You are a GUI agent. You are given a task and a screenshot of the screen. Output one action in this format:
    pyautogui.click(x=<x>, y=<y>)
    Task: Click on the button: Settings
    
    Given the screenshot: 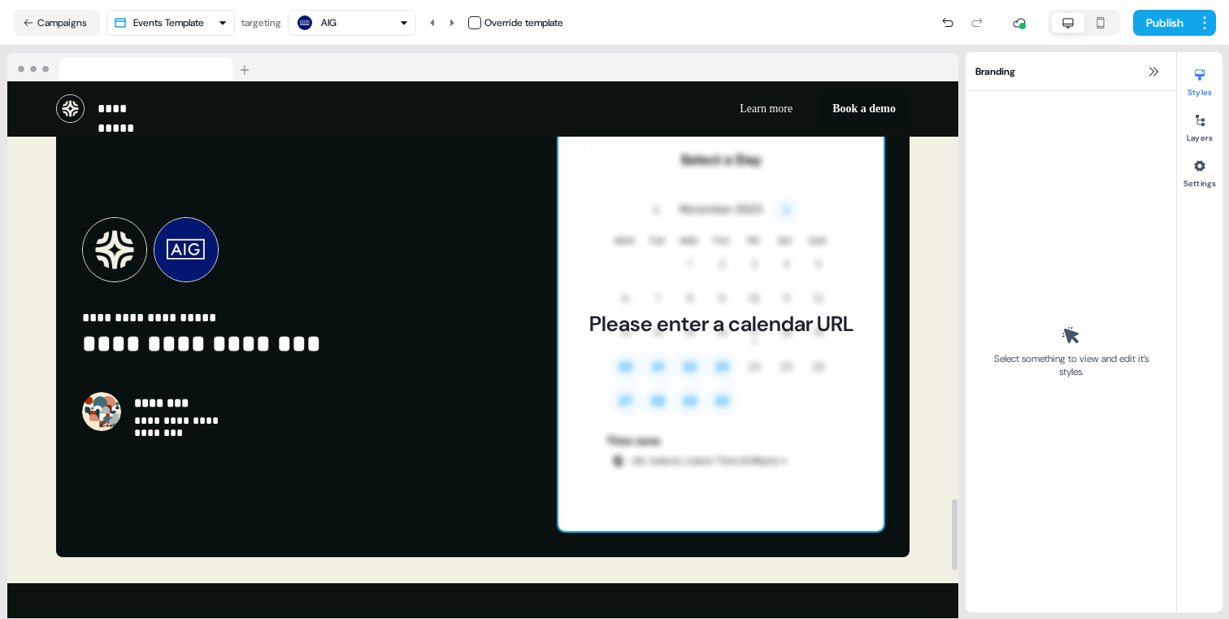 What is the action you would take?
    pyautogui.click(x=1200, y=171)
    